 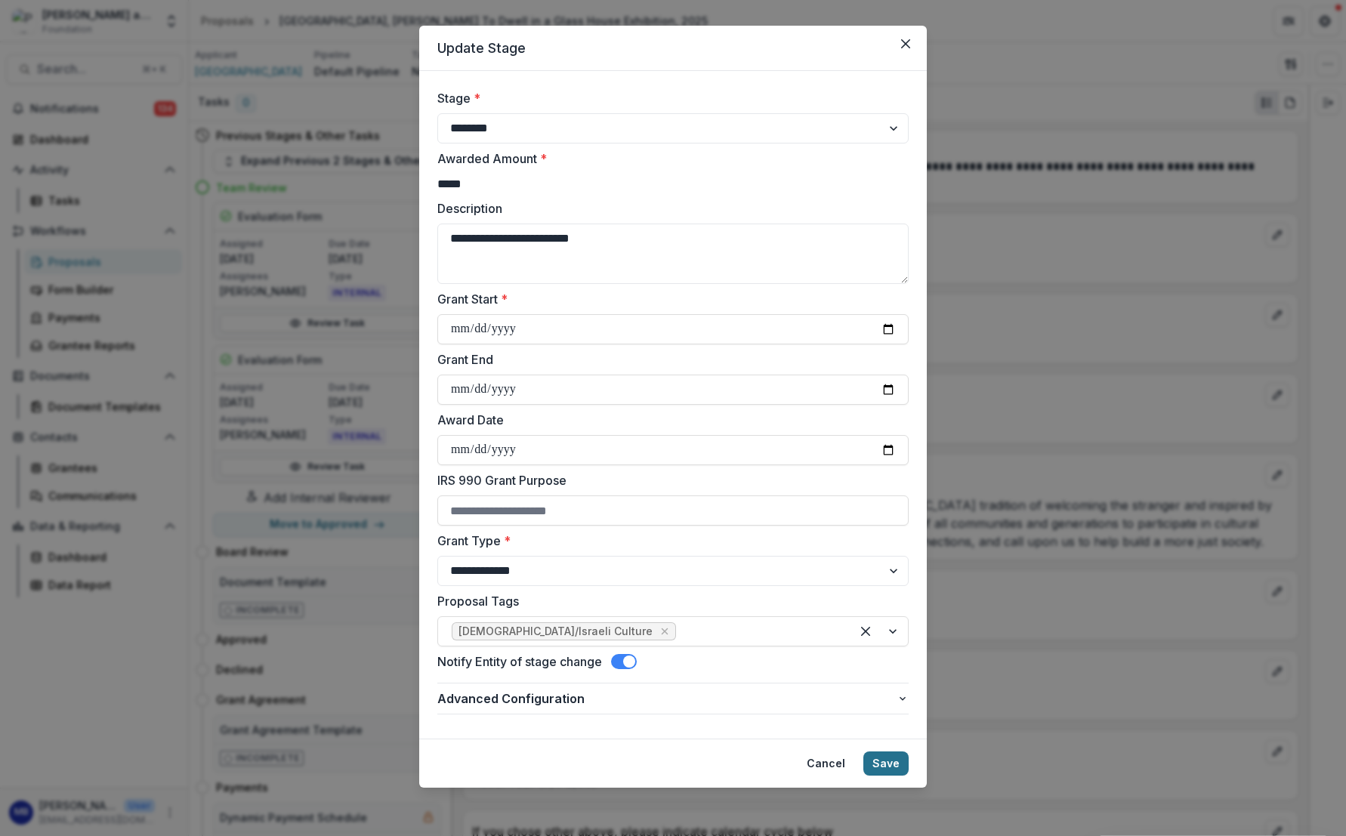 What do you see at coordinates (668, 299) in the screenshot?
I see `label: Grant Start` at bounding box center [668, 299].